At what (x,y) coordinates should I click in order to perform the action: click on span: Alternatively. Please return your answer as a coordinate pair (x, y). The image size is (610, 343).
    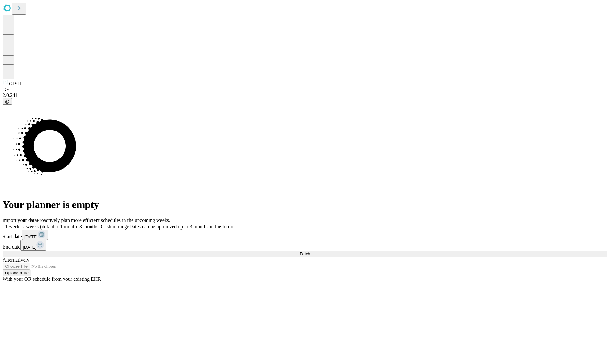
    Looking at the image, I should click on (16, 260).